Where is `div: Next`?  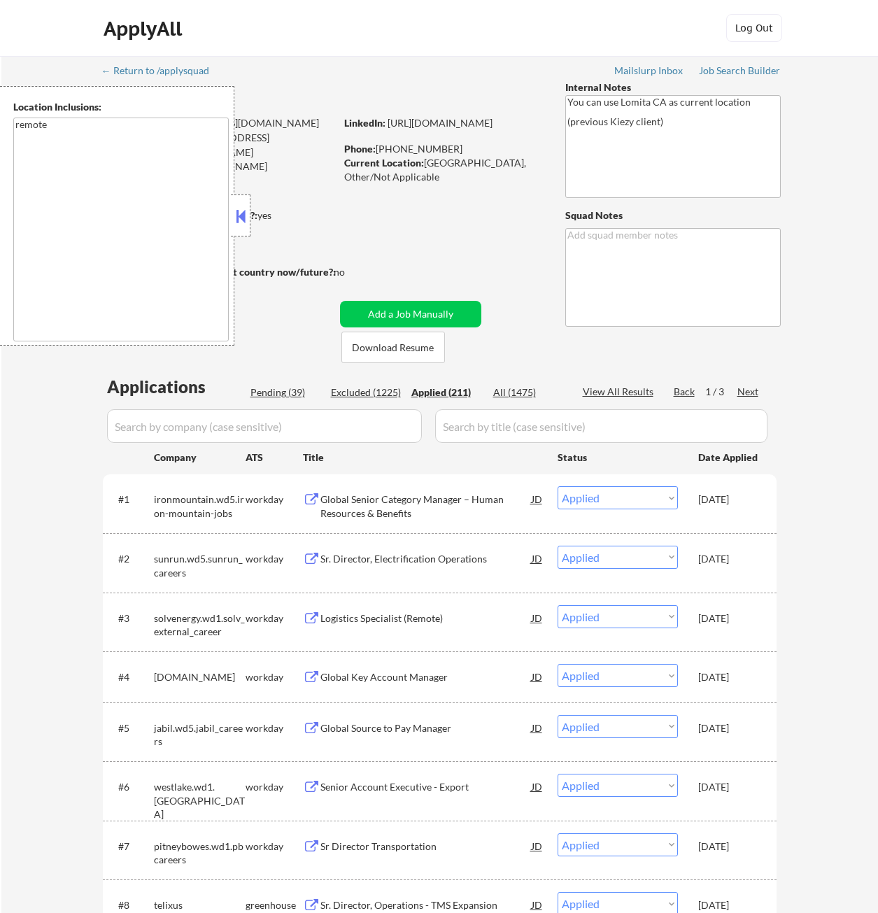
div: Next is located at coordinates (749, 392).